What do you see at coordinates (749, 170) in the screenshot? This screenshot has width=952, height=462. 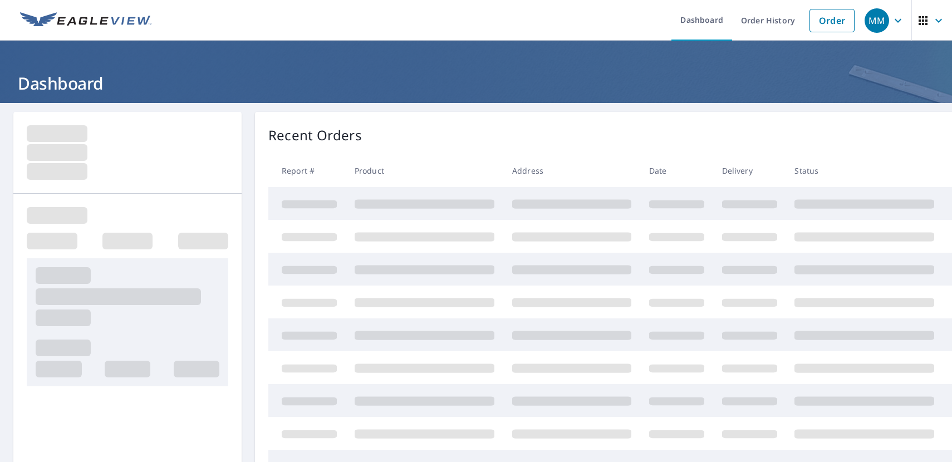 I see `th: Delivery` at bounding box center [749, 170].